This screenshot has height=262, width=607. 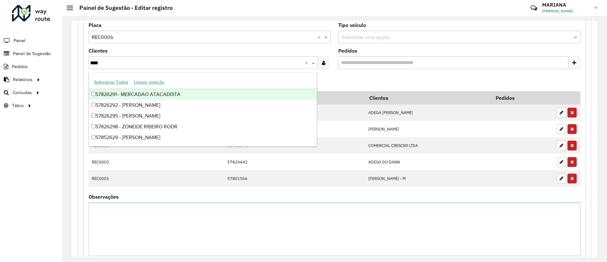 I want to click on td: 57801566, so click(x=295, y=178).